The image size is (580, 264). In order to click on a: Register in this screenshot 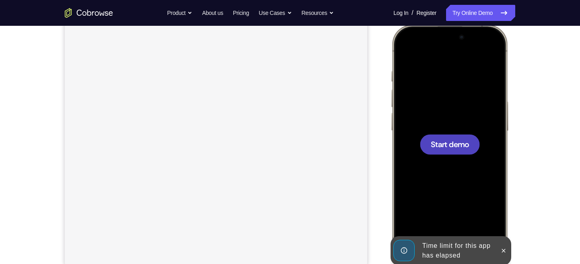, I will do `click(427, 13)`.